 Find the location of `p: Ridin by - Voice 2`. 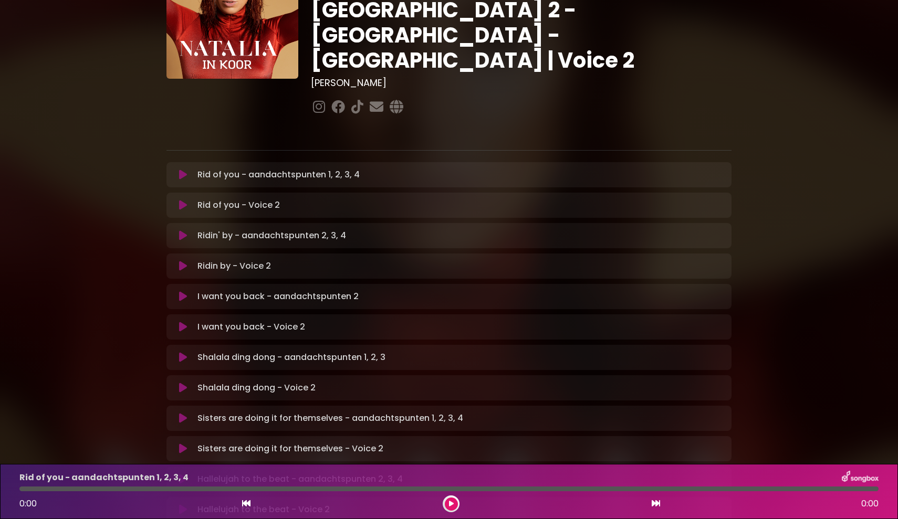

p: Ridin by - Voice 2 is located at coordinates (234, 266).